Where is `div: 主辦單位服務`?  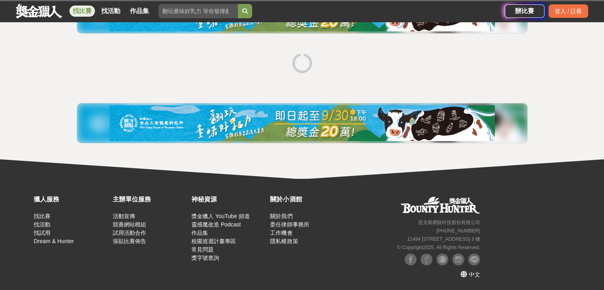 div: 主辦單位服務 is located at coordinates (150, 199).